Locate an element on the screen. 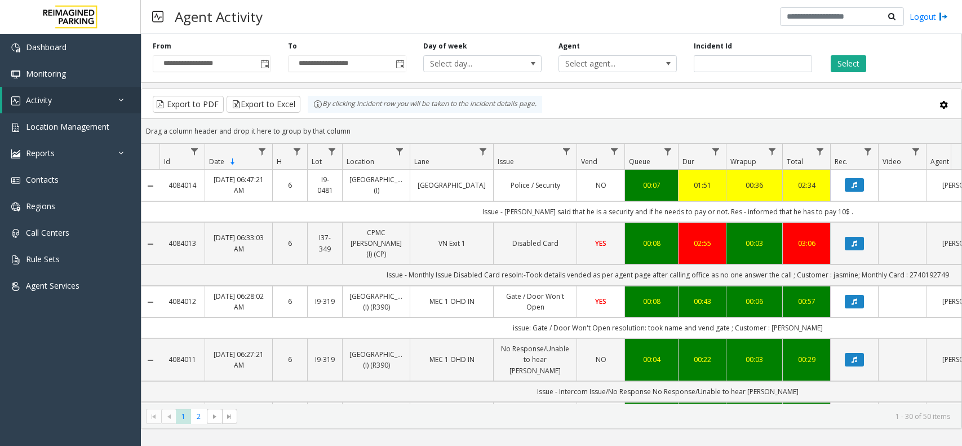 This screenshot has height=446, width=962. a: Location Filter Menu is located at coordinates (399, 151).